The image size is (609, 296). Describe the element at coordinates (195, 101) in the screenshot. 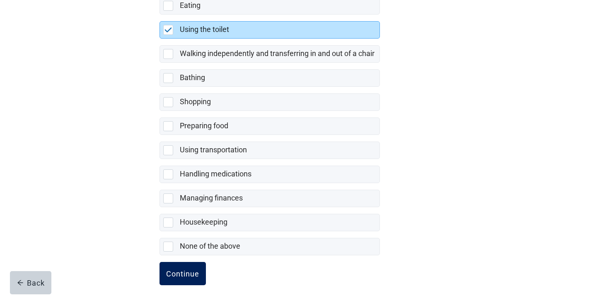

I see `label: Shopping` at that location.